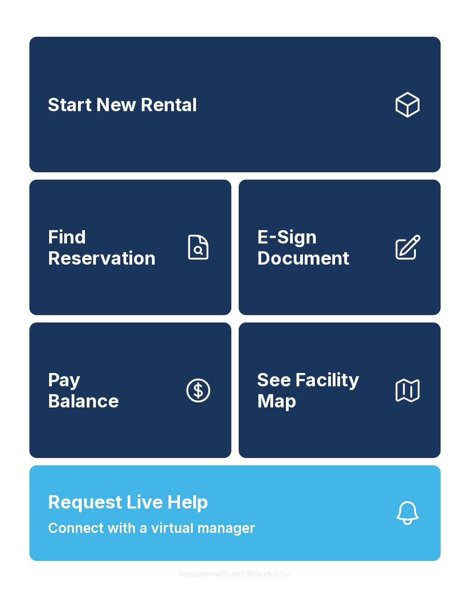 The width and height of the screenshot is (470, 605). What do you see at coordinates (130, 247) in the screenshot?
I see `a: Find Reservation` at bounding box center [130, 247].